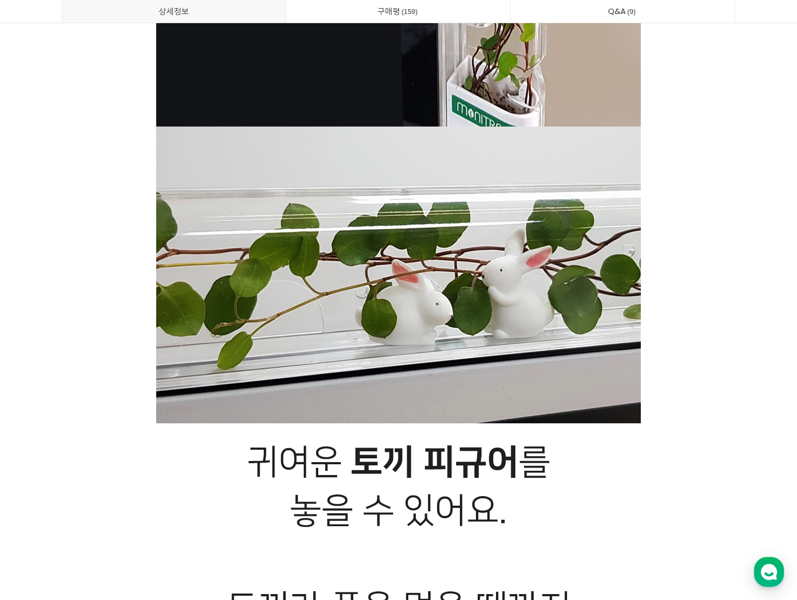  I want to click on span: 설정, so click(173, 362).